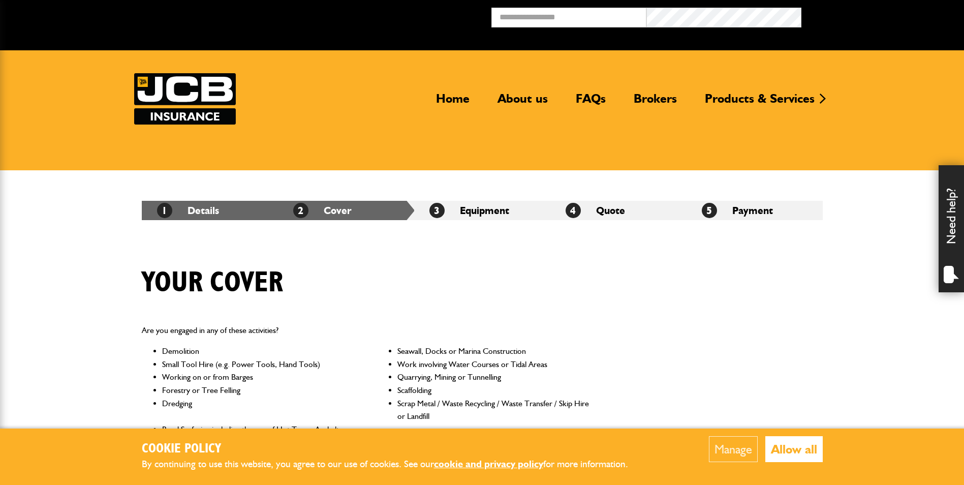 The height and width of the screenshot is (485, 964). I want to click on a: Home, so click(453, 103).